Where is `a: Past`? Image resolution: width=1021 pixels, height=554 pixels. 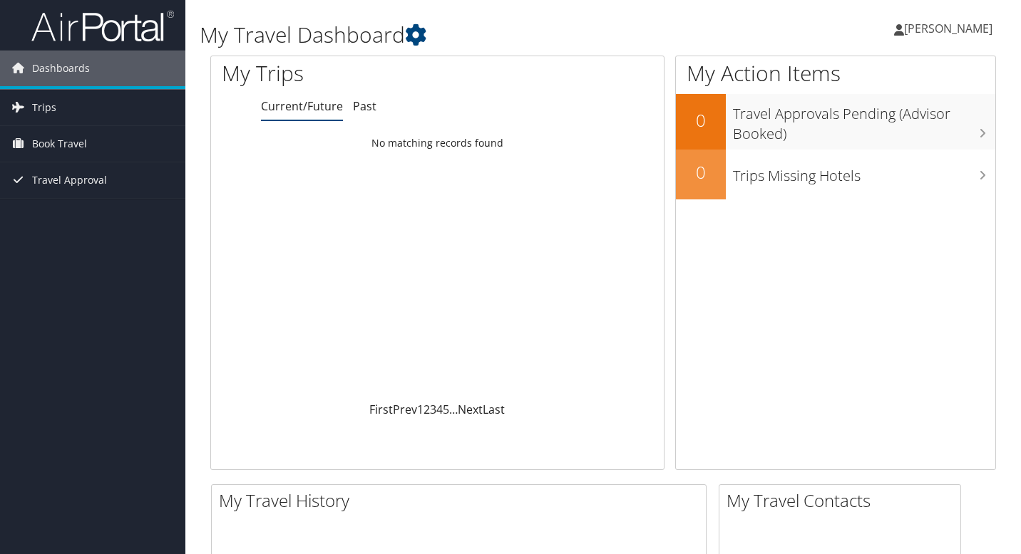
a: Past is located at coordinates (364, 106).